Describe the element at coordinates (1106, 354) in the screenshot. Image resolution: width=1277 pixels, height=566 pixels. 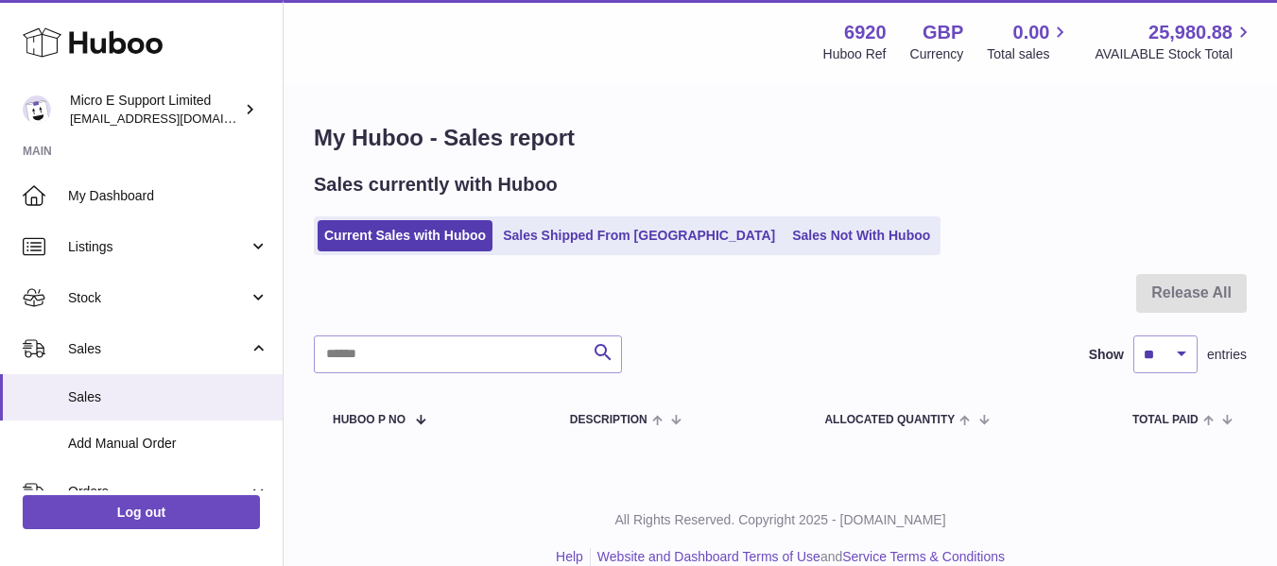
I see `label: Show` at that location.